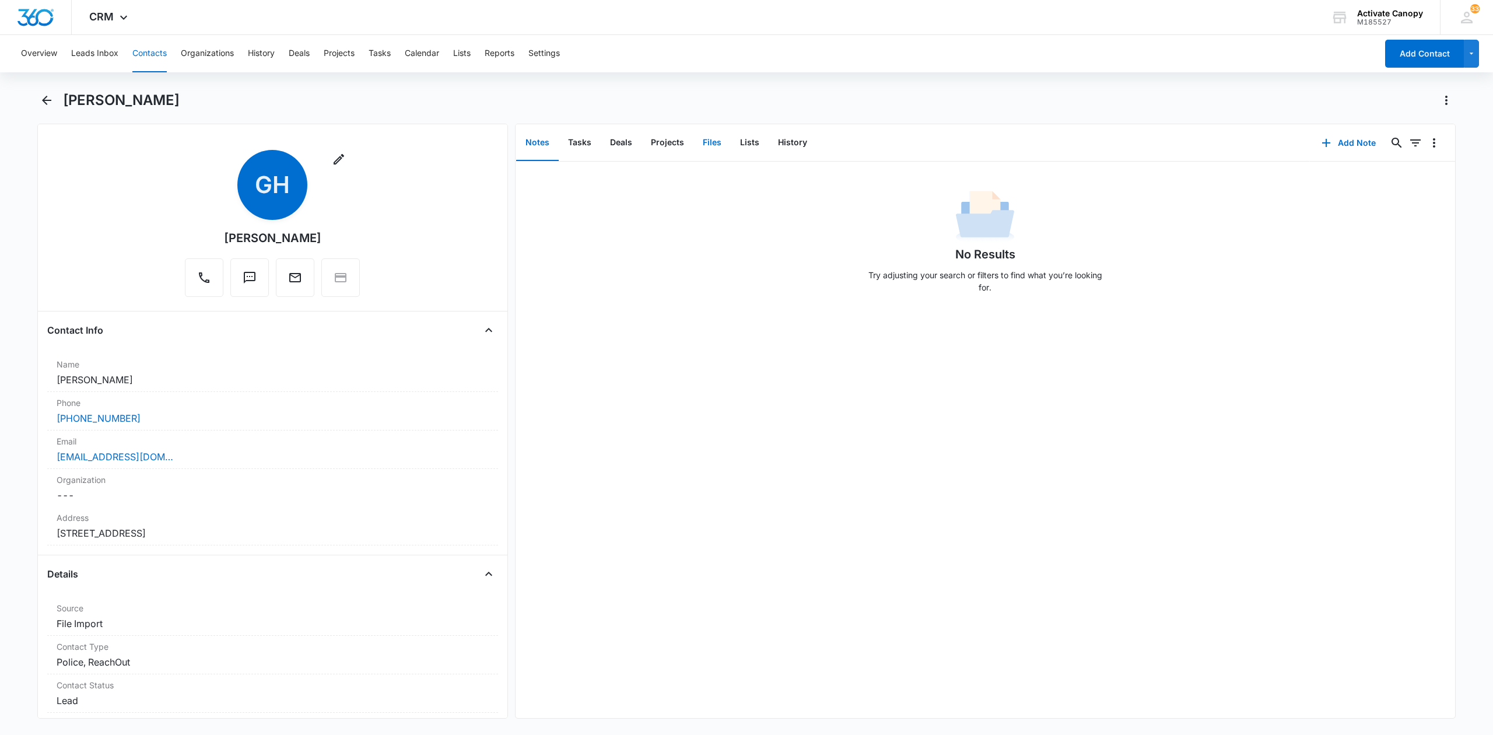 Image resolution: width=1493 pixels, height=735 pixels. Describe the element at coordinates (712, 143) in the screenshot. I see `button: Files` at that location.